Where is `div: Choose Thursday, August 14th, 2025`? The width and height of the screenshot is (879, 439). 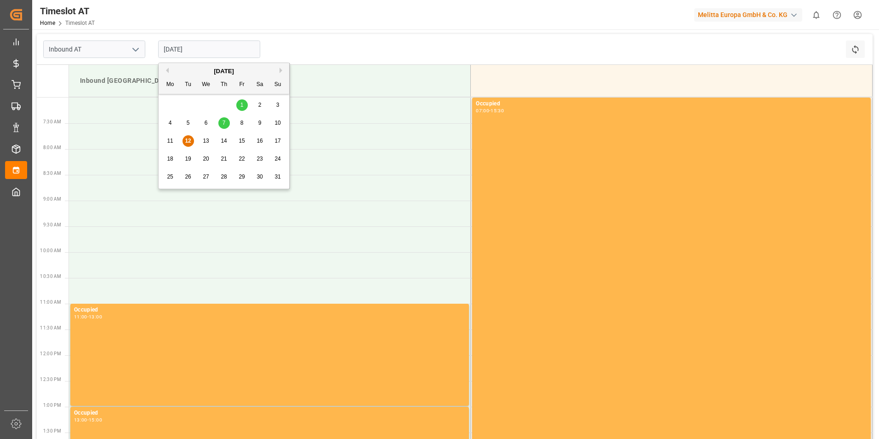 div: Choose Thursday, August 14th, 2025 is located at coordinates (224, 141).